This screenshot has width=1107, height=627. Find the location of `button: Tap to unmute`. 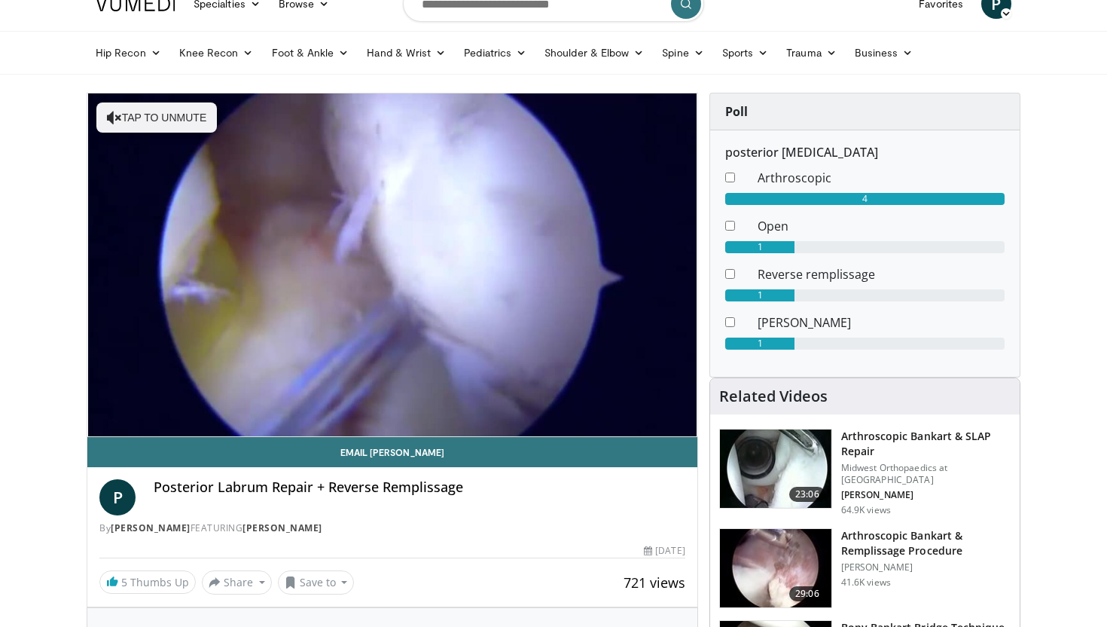

button: Tap to unmute is located at coordinates (157, 118).